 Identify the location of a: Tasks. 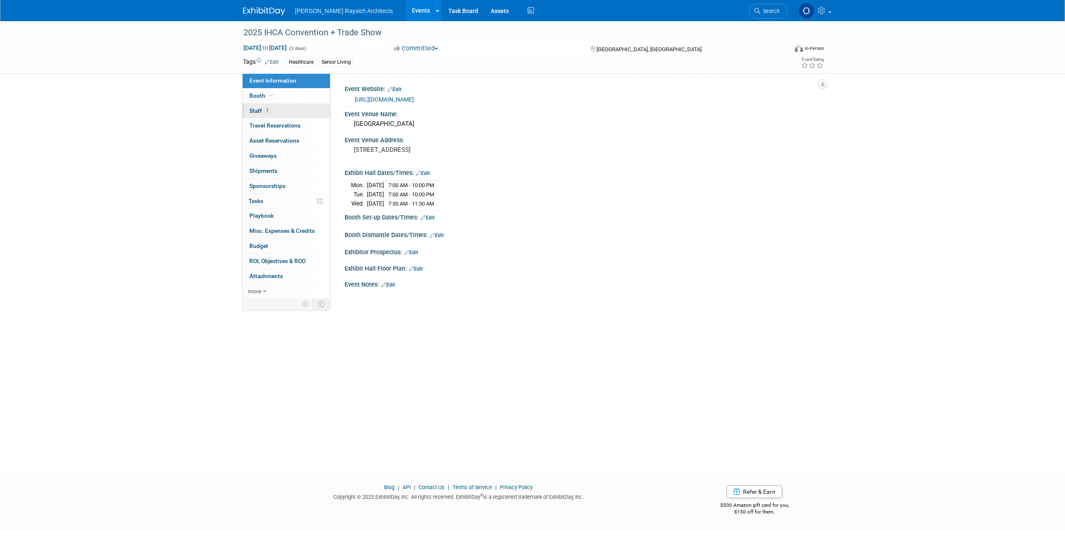
(286, 201).